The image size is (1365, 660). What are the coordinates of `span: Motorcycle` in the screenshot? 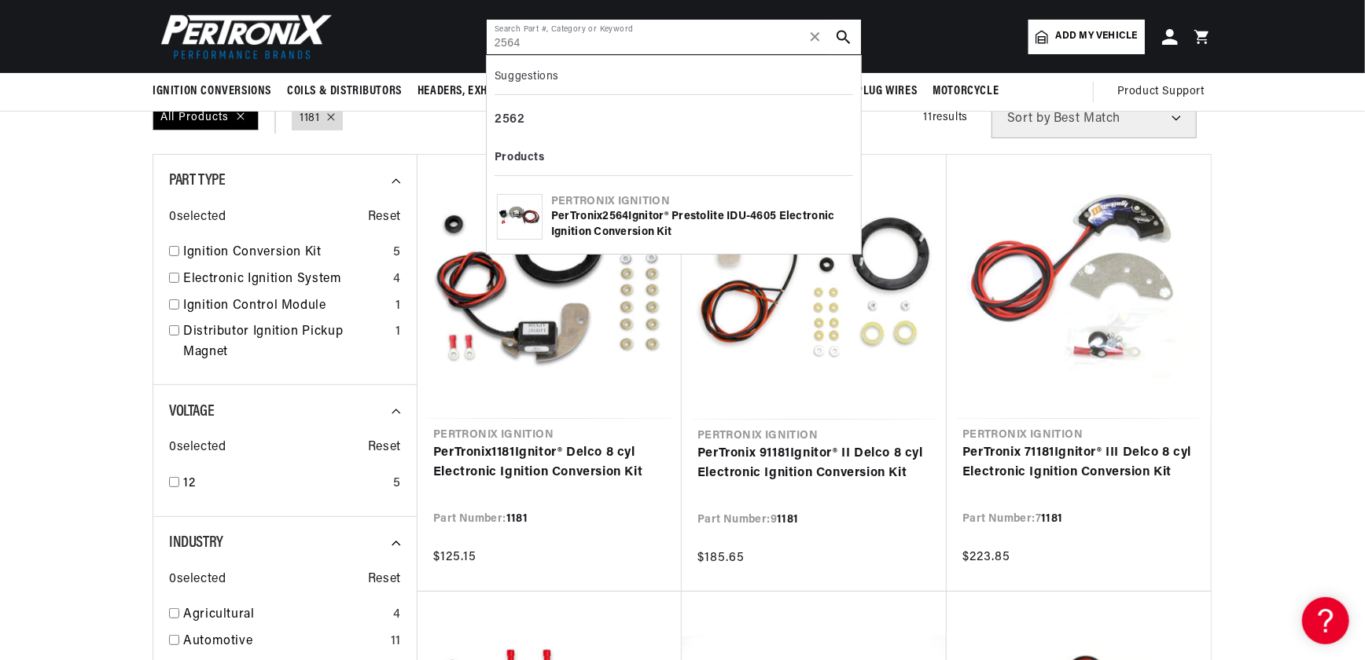 It's located at (965, 91).